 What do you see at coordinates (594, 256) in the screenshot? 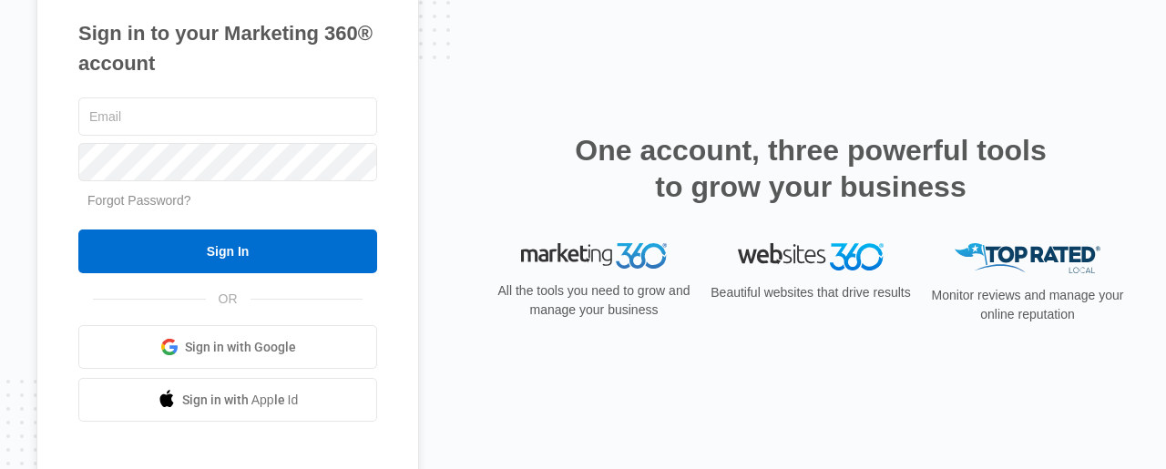
I see `img: Marketing 360` at bounding box center [594, 256].